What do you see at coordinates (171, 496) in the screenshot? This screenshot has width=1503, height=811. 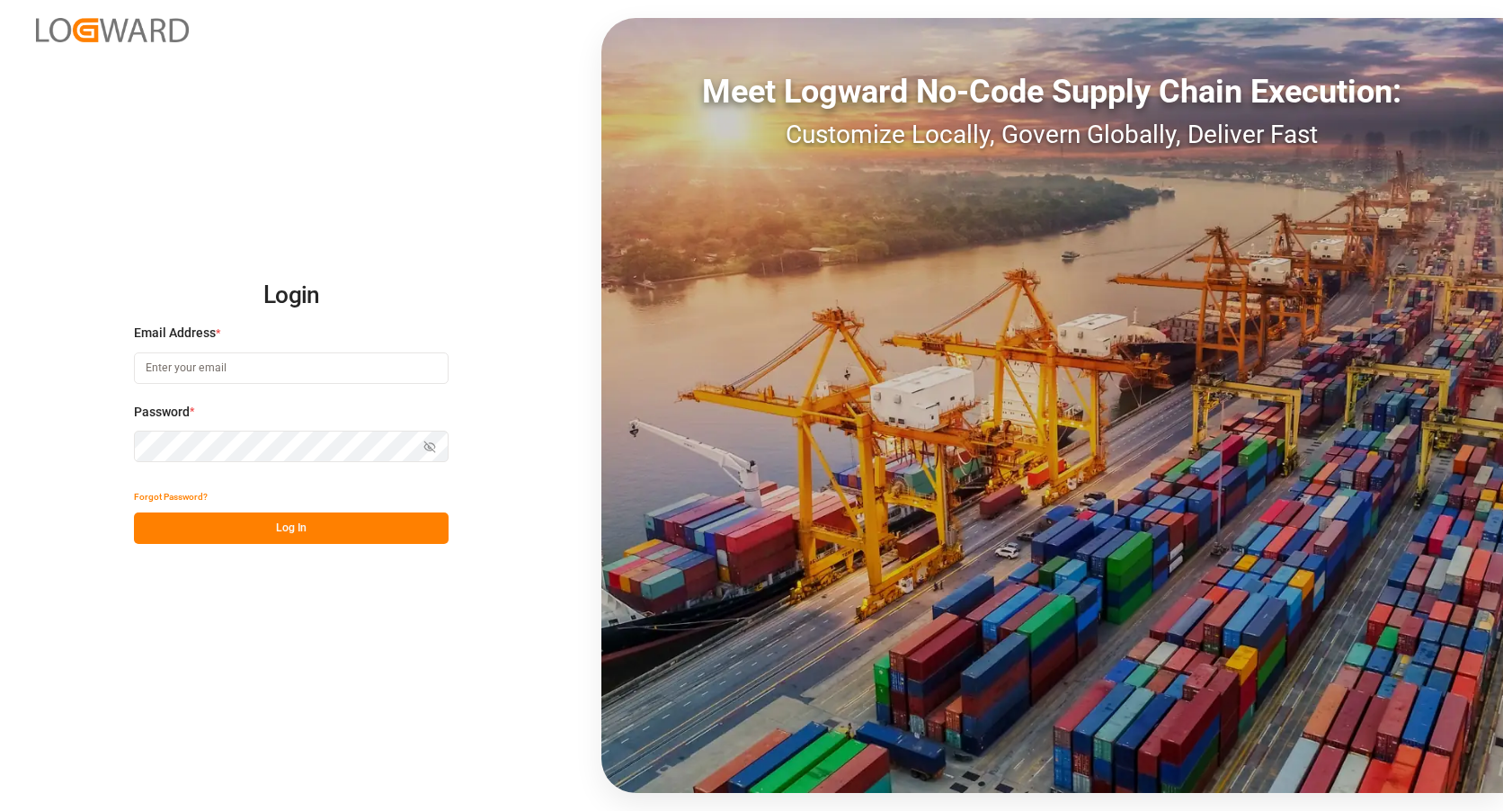 I see `button: Forgot Password?` at bounding box center [171, 496].